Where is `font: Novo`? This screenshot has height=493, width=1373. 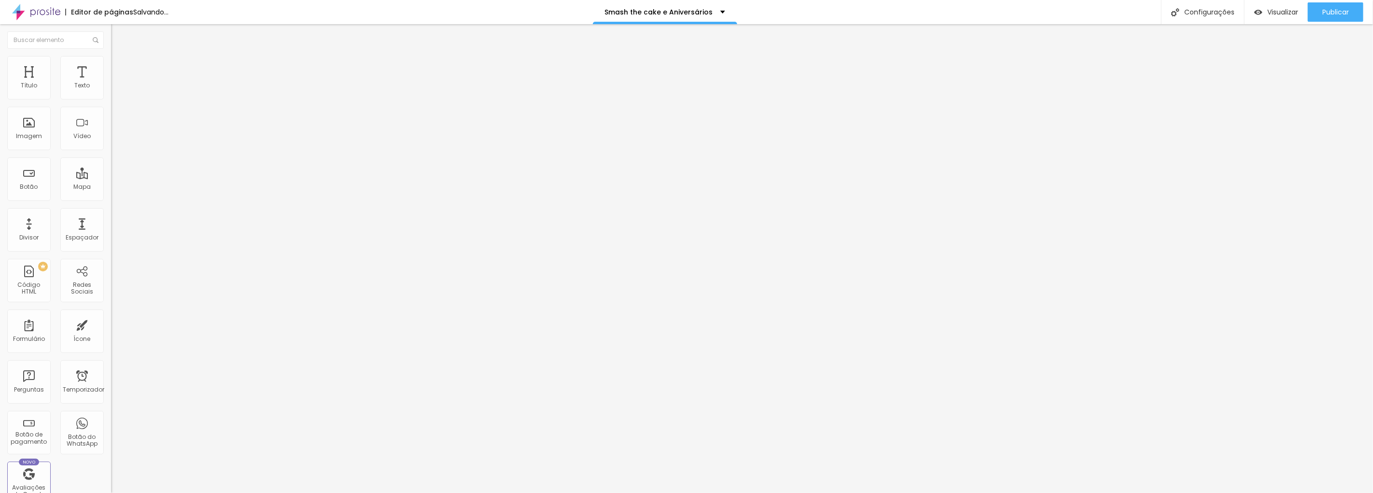 font: Novo is located at coordinates (29, 462).